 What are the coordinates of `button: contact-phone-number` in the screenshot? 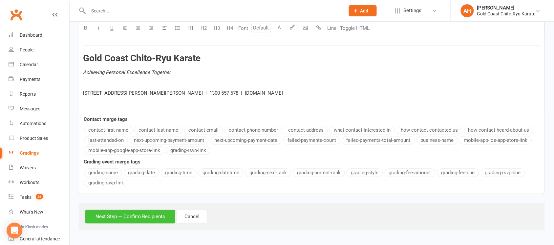 It's located at (253, 131).